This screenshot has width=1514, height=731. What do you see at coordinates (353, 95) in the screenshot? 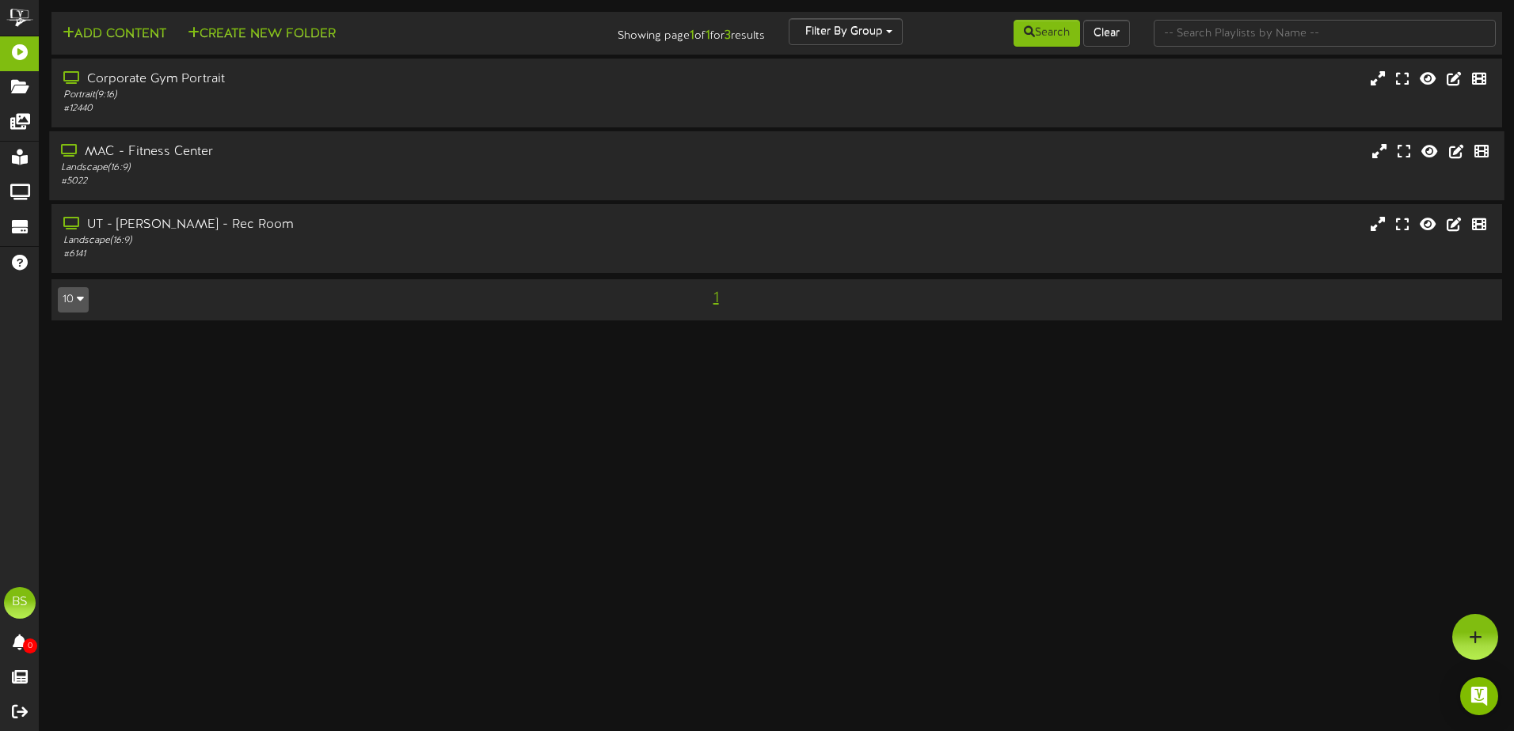
I see `div: Portrait ( 9:16 )` at bounding box center [353, 95].